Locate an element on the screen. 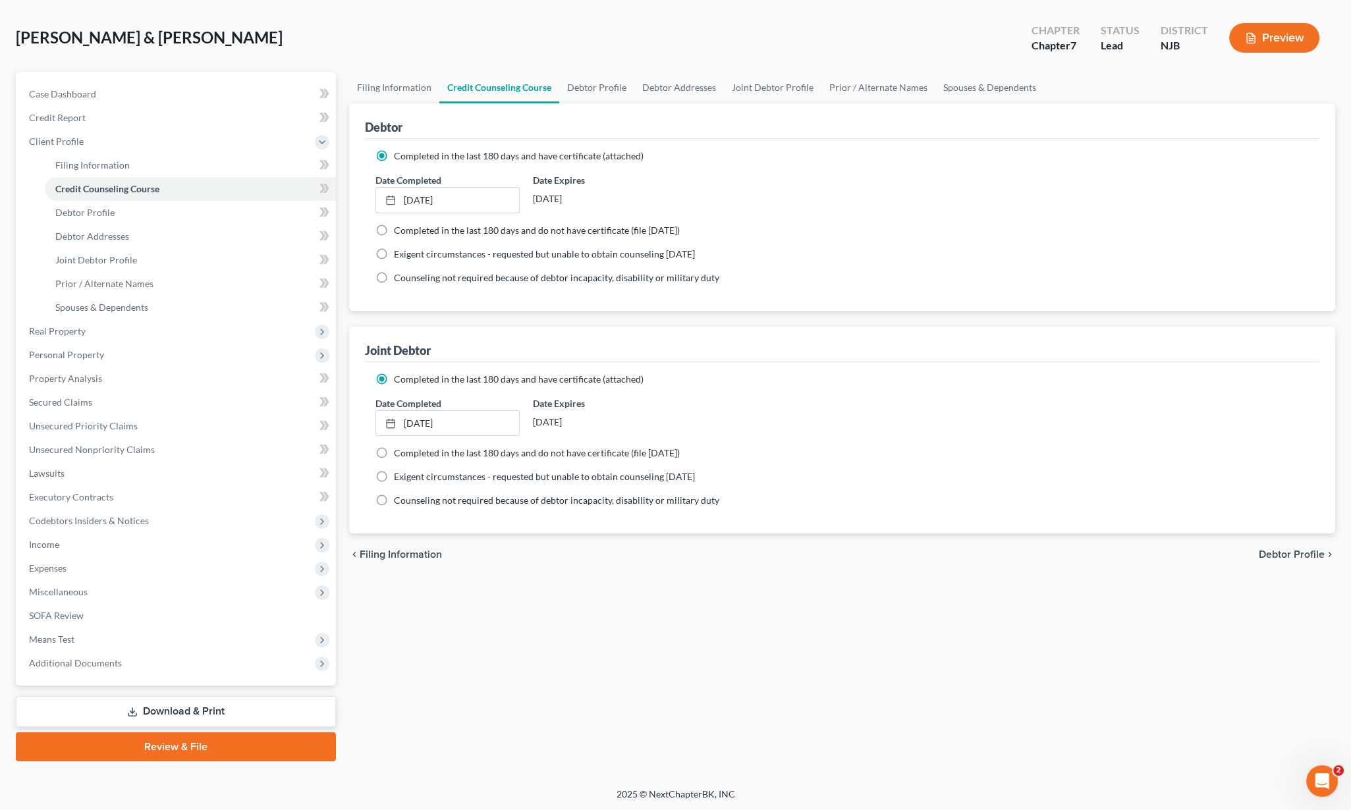 This screenshot has width=1351, height=810. a: SOFA Review is located at coordinates (177, 616).